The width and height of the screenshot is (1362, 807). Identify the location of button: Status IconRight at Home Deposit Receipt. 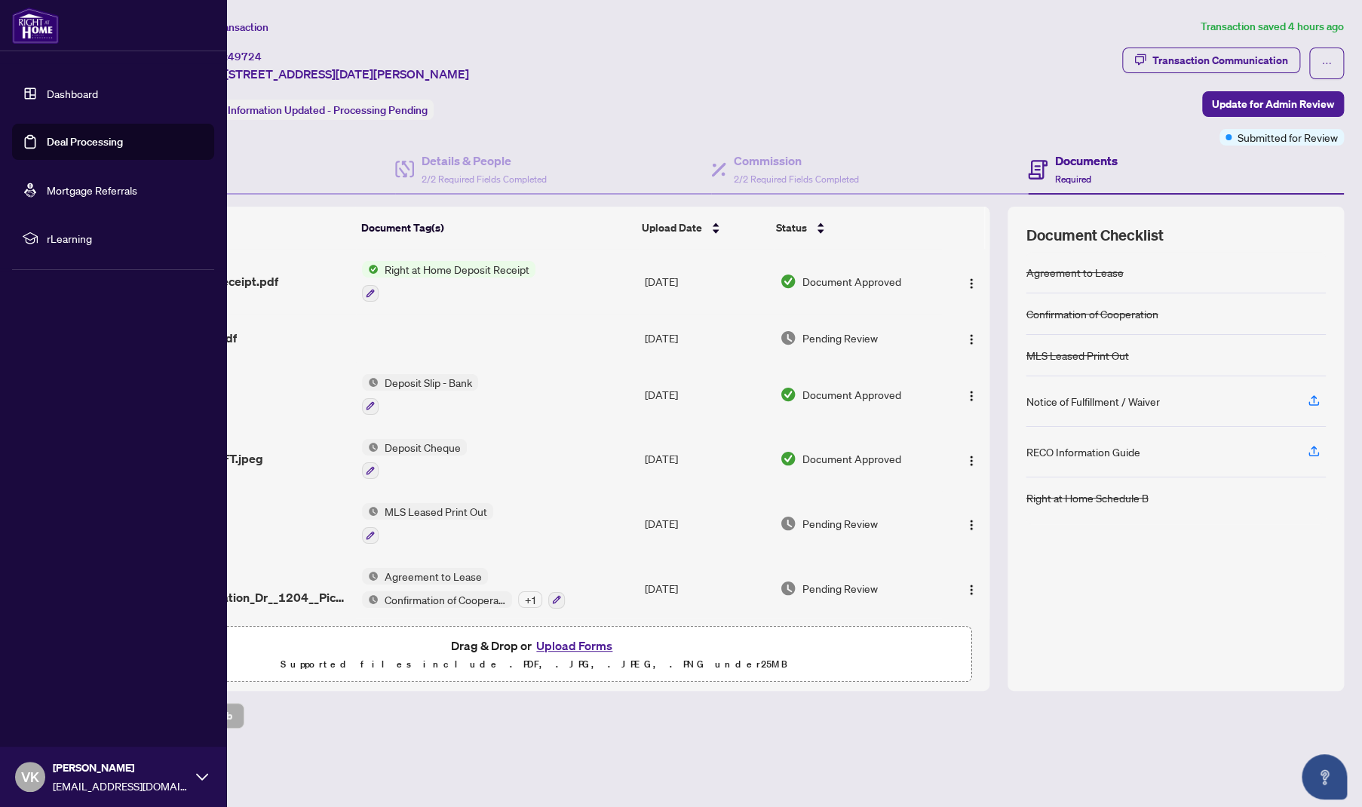
(449, 281).